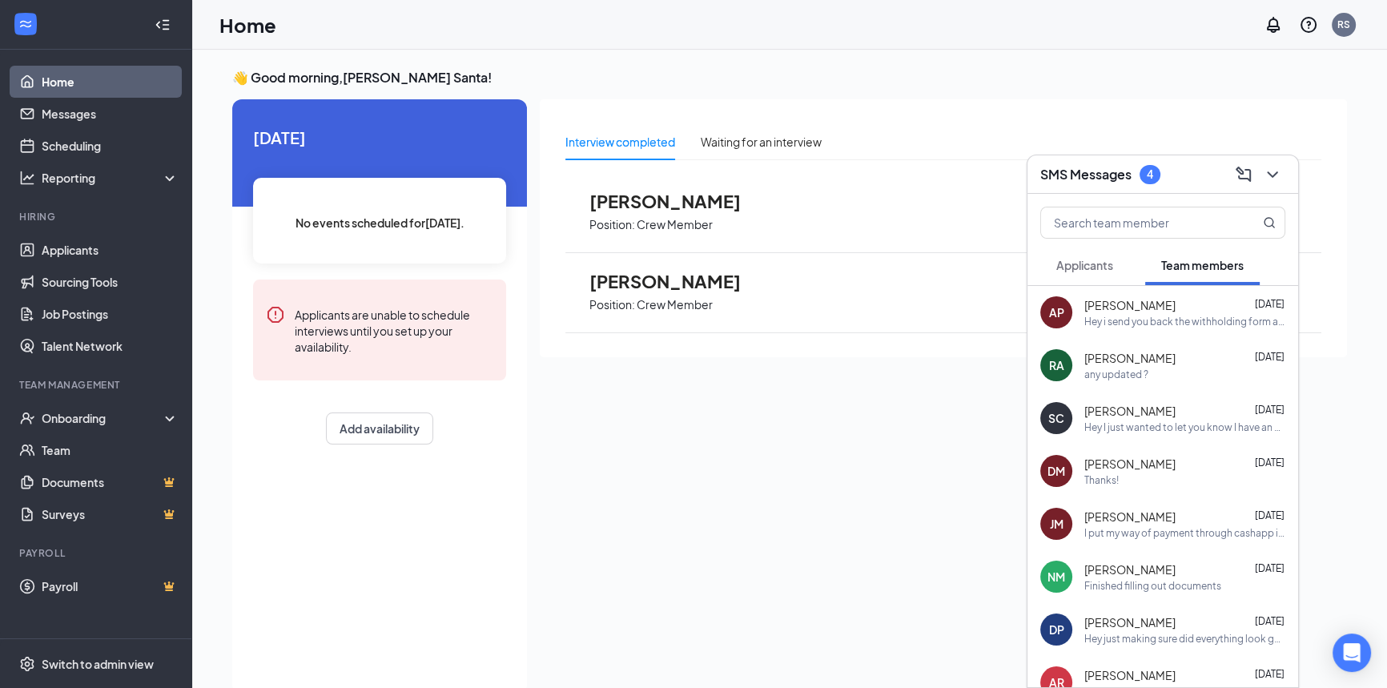  What do you see at coordinates (110, 314) in the screenshot?
I see `a: Job Postings` at bounding box center [110, 314].